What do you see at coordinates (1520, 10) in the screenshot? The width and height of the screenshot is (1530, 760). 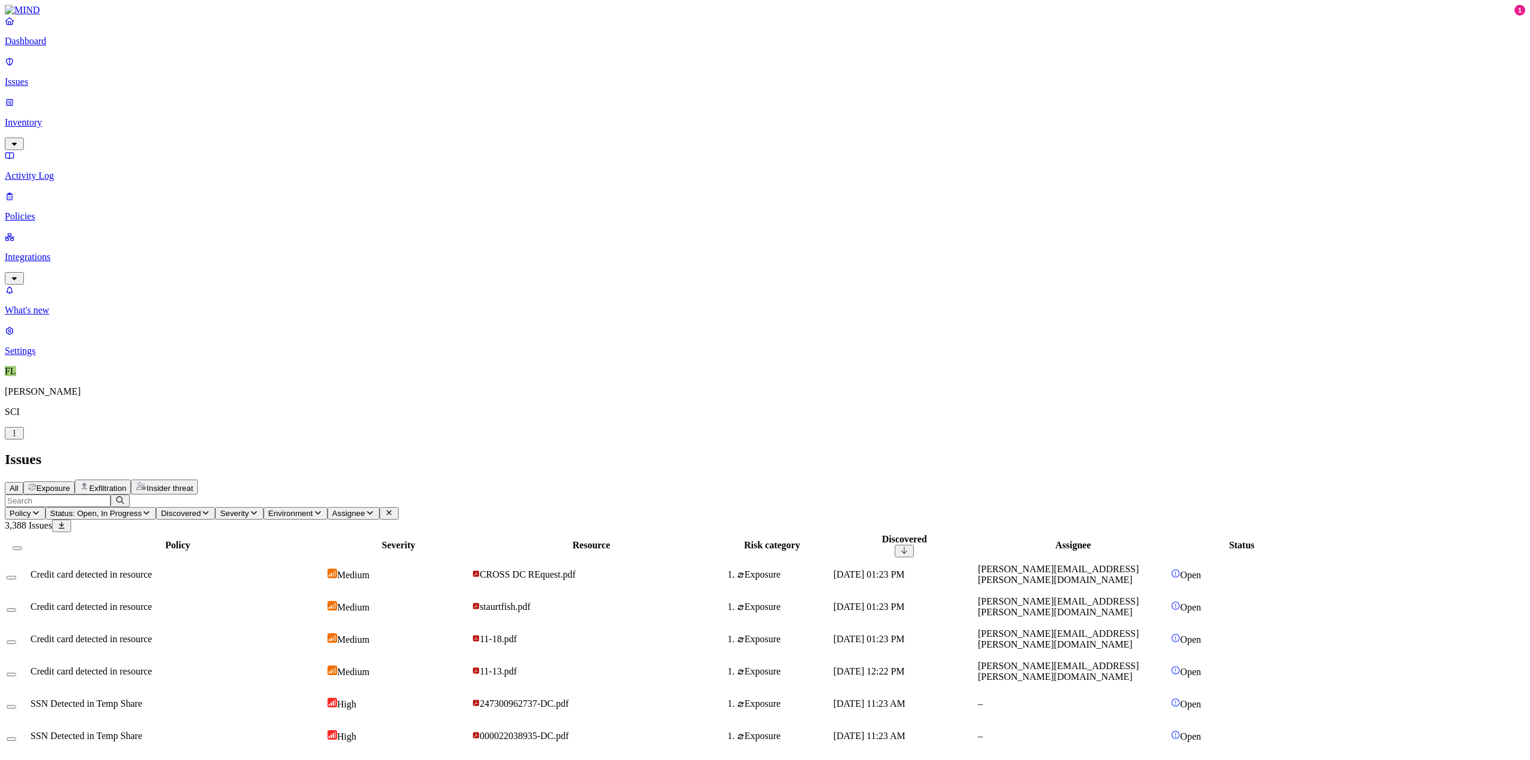 I see `div: 1` at bounding box center [1520, 10].